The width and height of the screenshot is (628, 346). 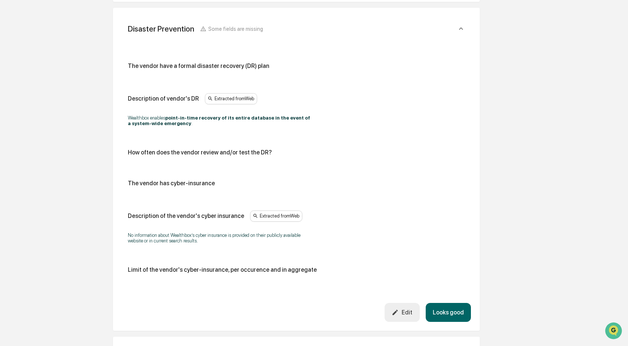 What do you see at coordinates (186, 215) in the screenshot?
I see `div: Description of the vendor's cyber insurance` at bounding box center [186, 215].